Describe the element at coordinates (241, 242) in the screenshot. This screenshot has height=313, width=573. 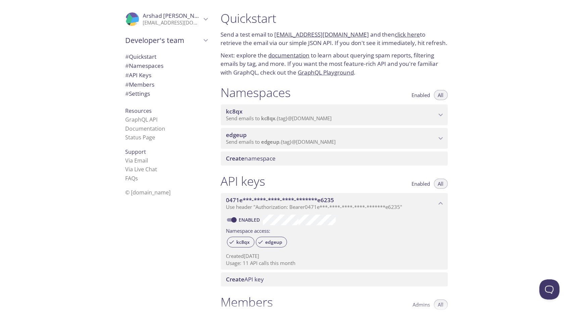
I see `div: kc8qx` at that location.